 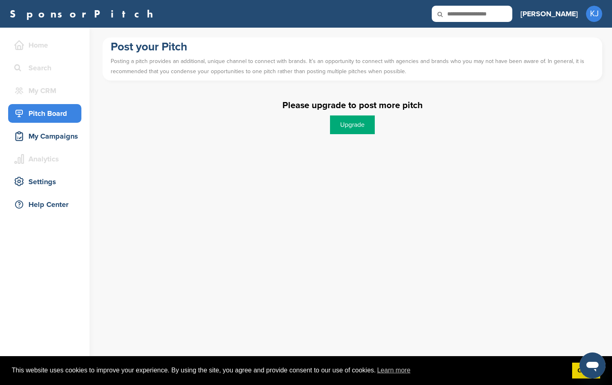 What do you see at coordinates (47, 68) in the screenshot?
I see `div: Search` at bounding box center [47, 68].